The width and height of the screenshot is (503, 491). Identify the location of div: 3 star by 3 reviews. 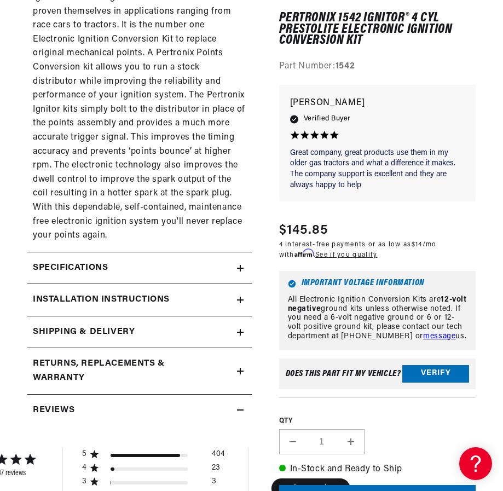
(153, 484).